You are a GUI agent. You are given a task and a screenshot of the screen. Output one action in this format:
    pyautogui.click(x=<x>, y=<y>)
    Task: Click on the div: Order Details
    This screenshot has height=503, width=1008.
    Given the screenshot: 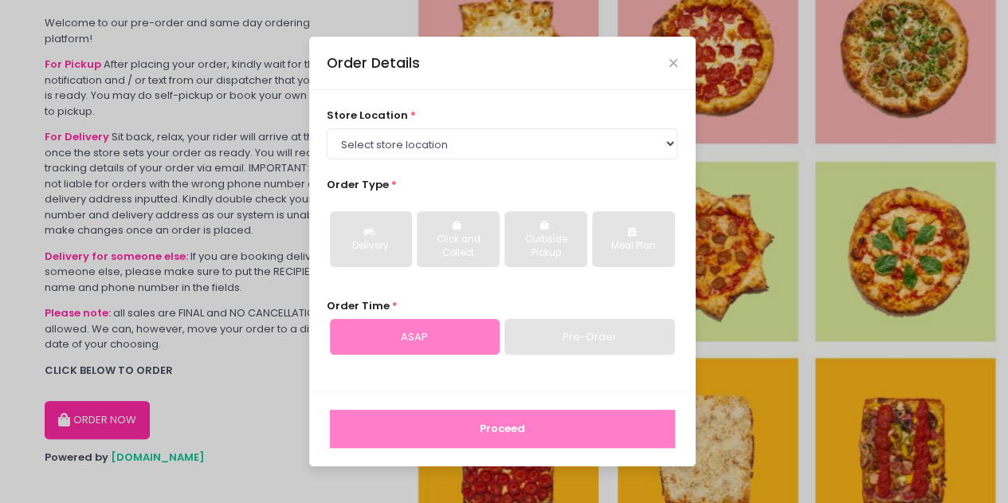 What is the action you would take?
    pyautogui.click(x=373, y=63)
    